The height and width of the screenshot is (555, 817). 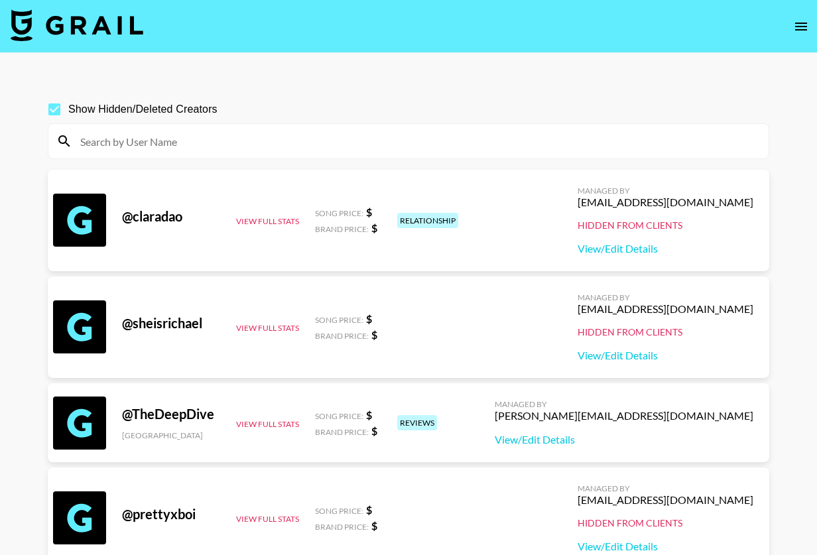 I want to click on img: Grail Talent, so click(x=77, y=25).